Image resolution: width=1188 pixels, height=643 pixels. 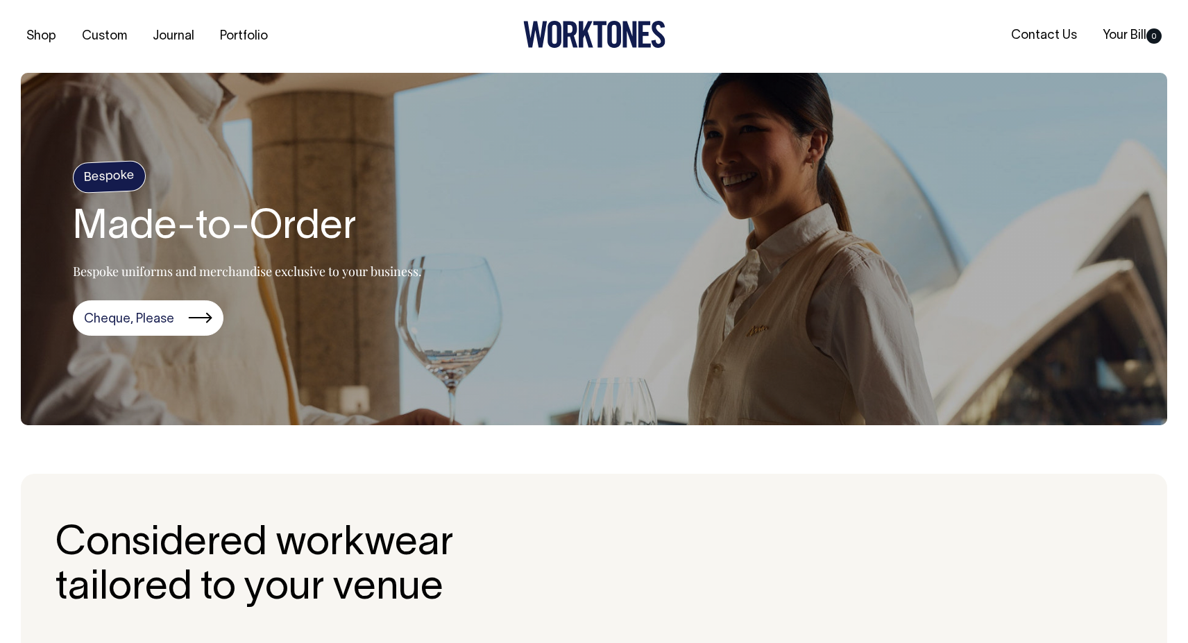 What do you see at coordinates (1043, 35) in the screenshot?
I see `a: Contact Us` at bounding box center [1043, 35].